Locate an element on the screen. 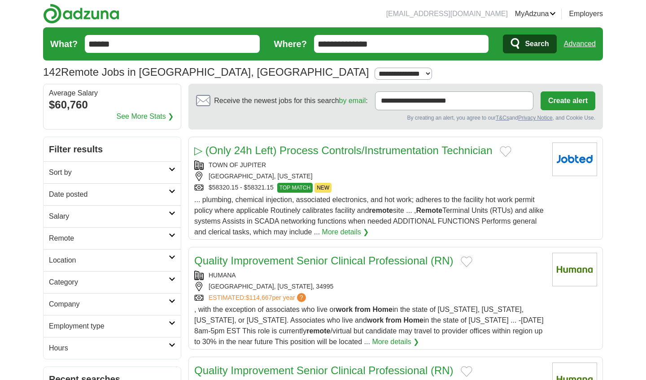  div: $58320.15 - $58321.15 is located at coordinates (370, 188).